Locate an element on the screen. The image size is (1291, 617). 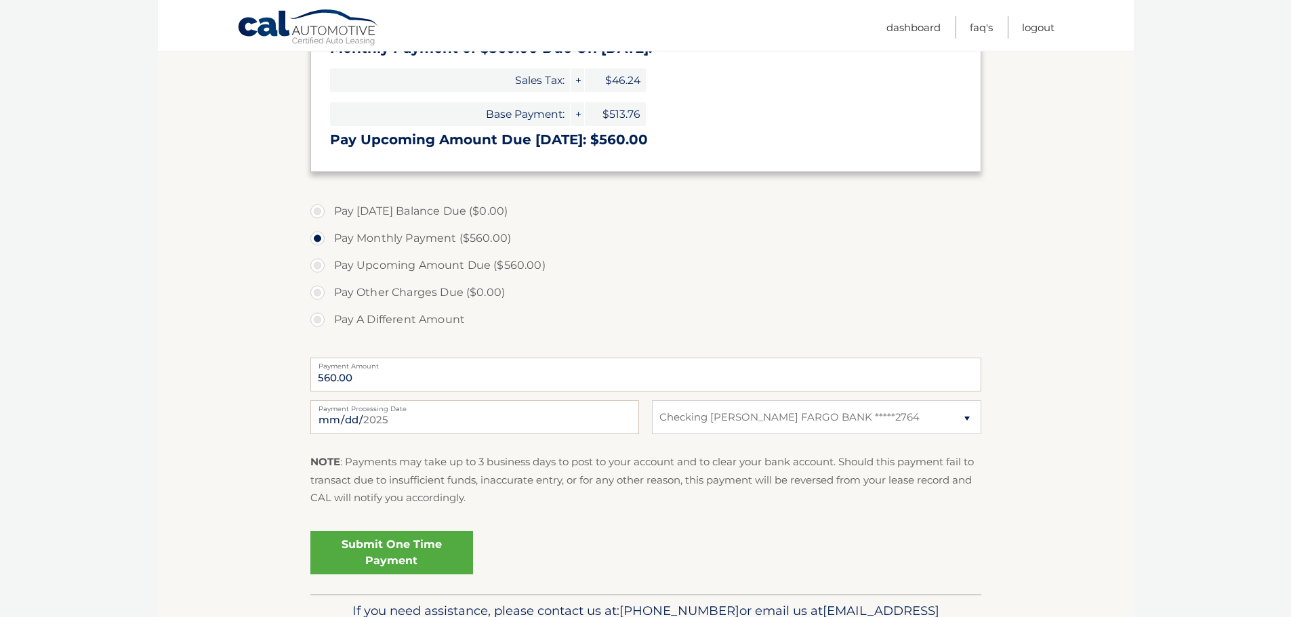
a: Cal Automotive is located at coordinates (308, 28).